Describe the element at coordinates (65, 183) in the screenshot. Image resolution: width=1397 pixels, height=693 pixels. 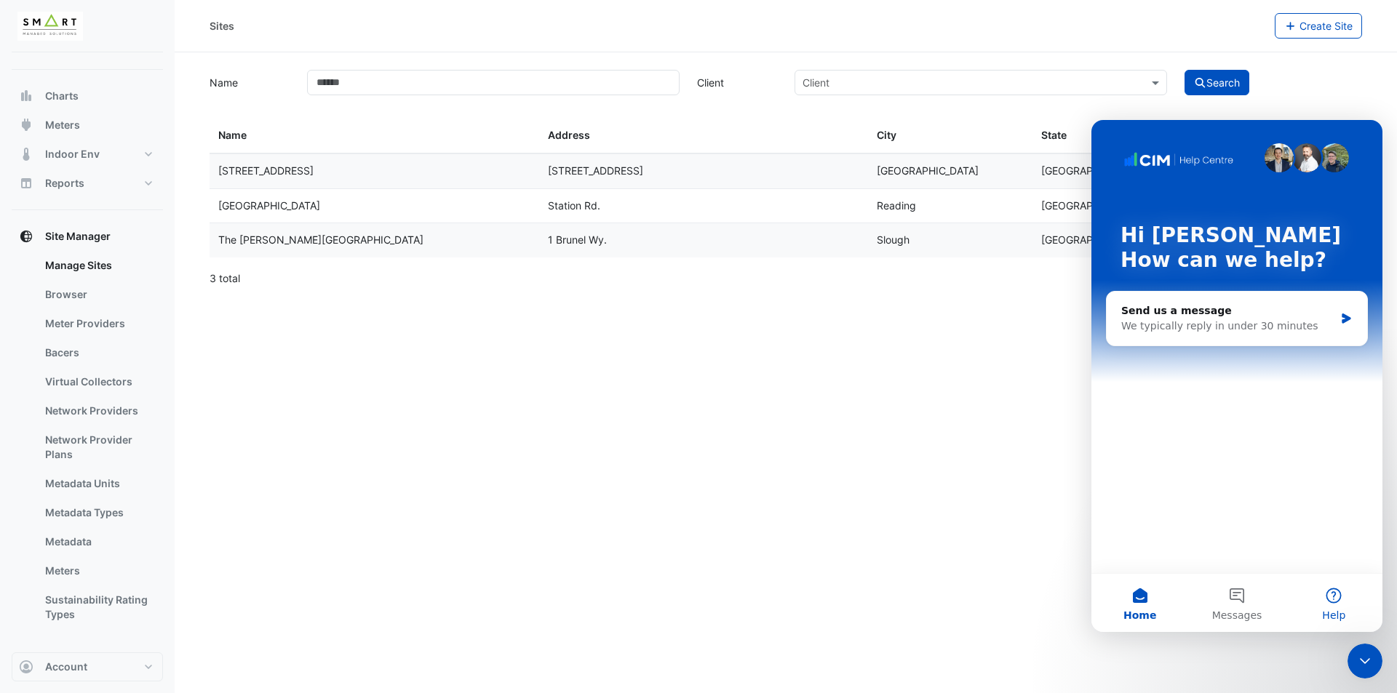
I see `span: Reports` at that location.